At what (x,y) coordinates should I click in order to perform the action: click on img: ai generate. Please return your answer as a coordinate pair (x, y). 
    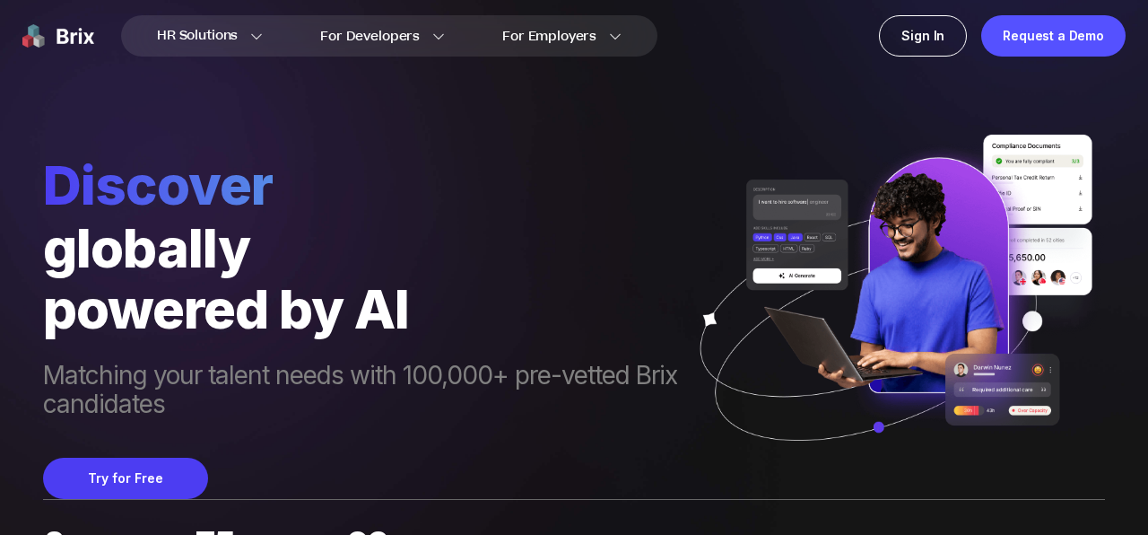
    Looking at the image, I should click on (891, 306).